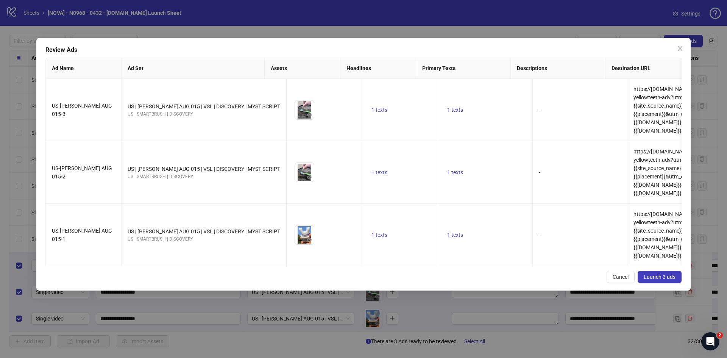  Describe the element at coordinates (463, 68) in the screenshot. I see `th: Primary Texts` at that location.